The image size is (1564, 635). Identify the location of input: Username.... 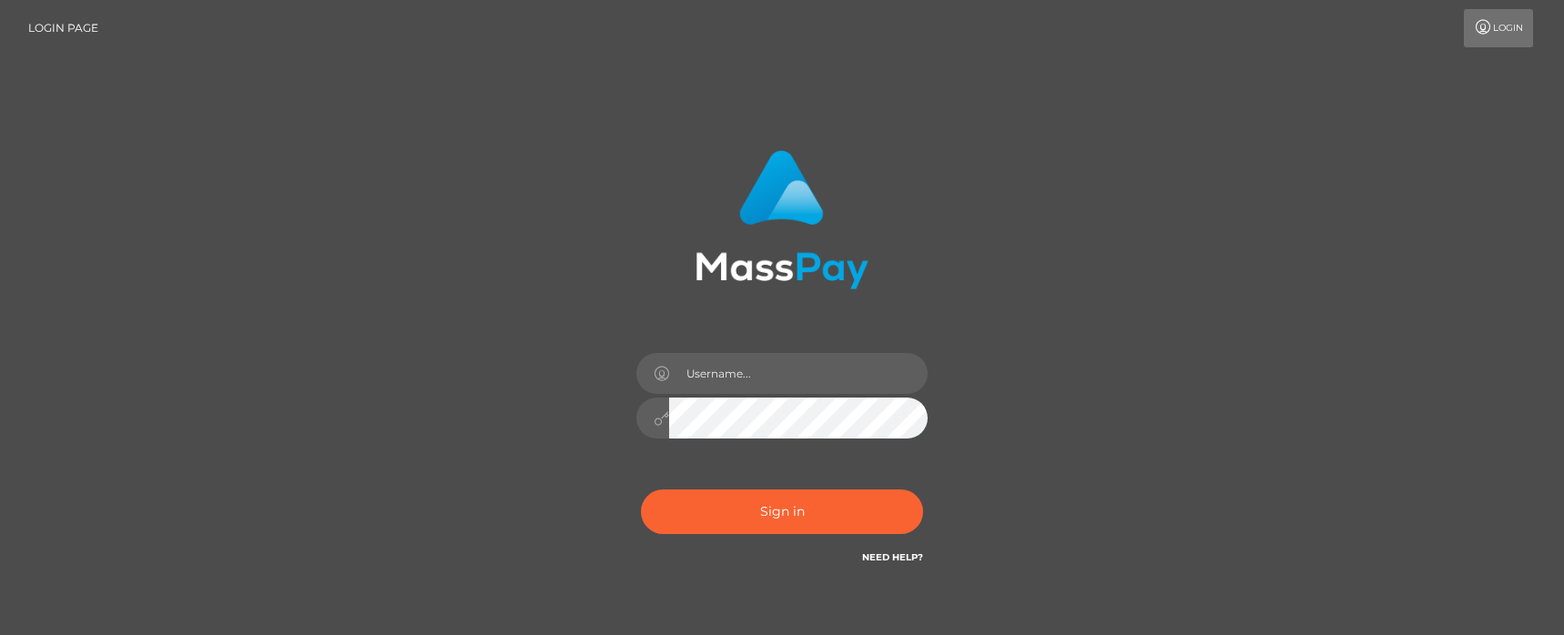
(798, 373).